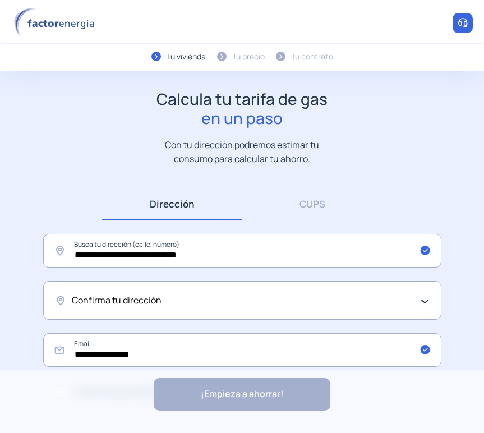  I want to click on span: Confirma tu dirección, so click(117, 300).